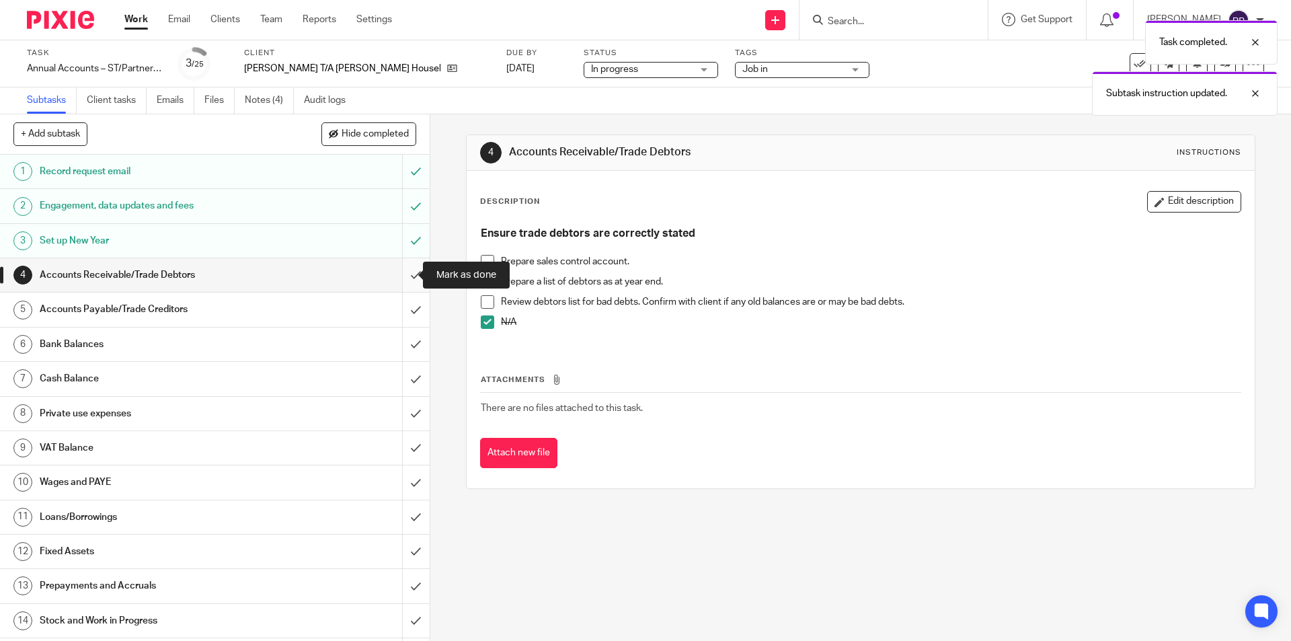 The width and height of the screenshot is (1291, 641). What do you see at coordinates (156, 241) in the screenshot?
I see `h1: Set up New Year` at bounding box center [156, 241].